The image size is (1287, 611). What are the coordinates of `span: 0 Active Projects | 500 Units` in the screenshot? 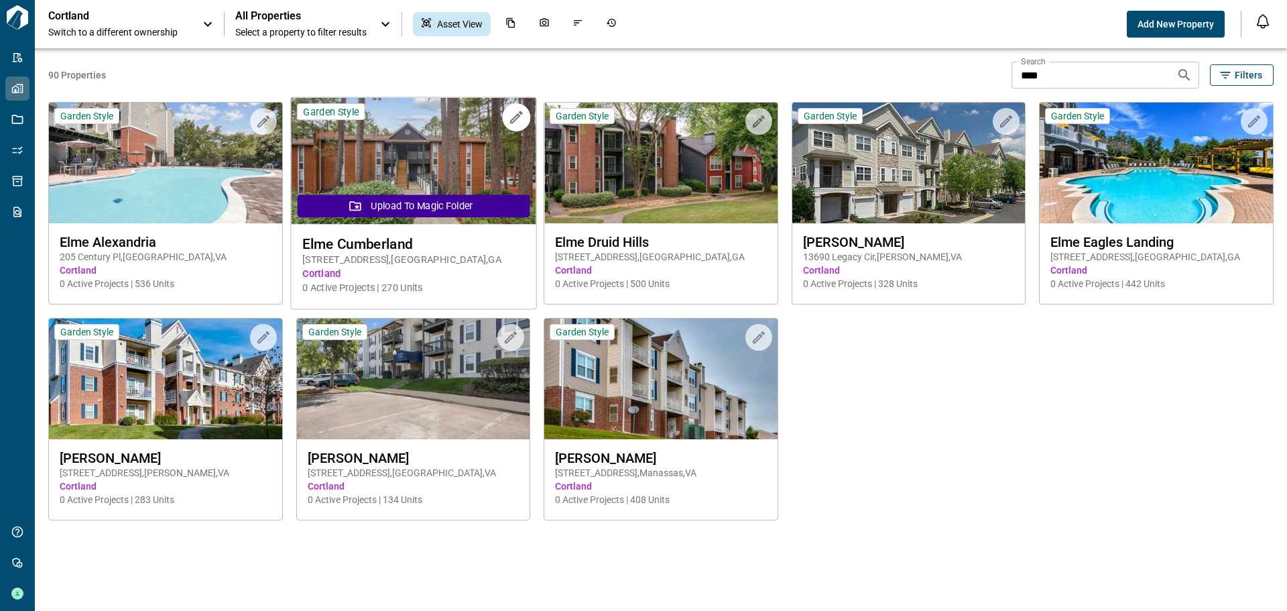 It's located at (661, 284).